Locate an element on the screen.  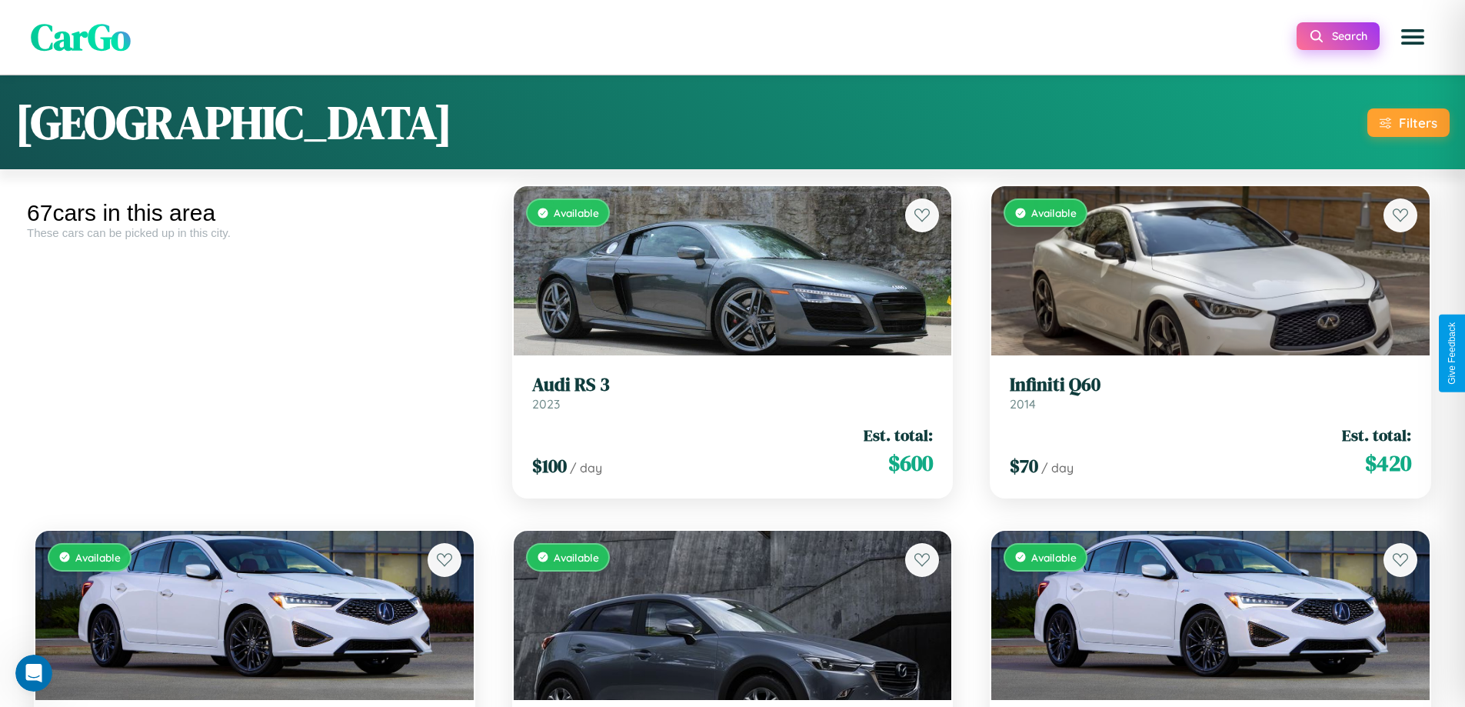
span: $ 70 is located at coordinates (1023, 465).